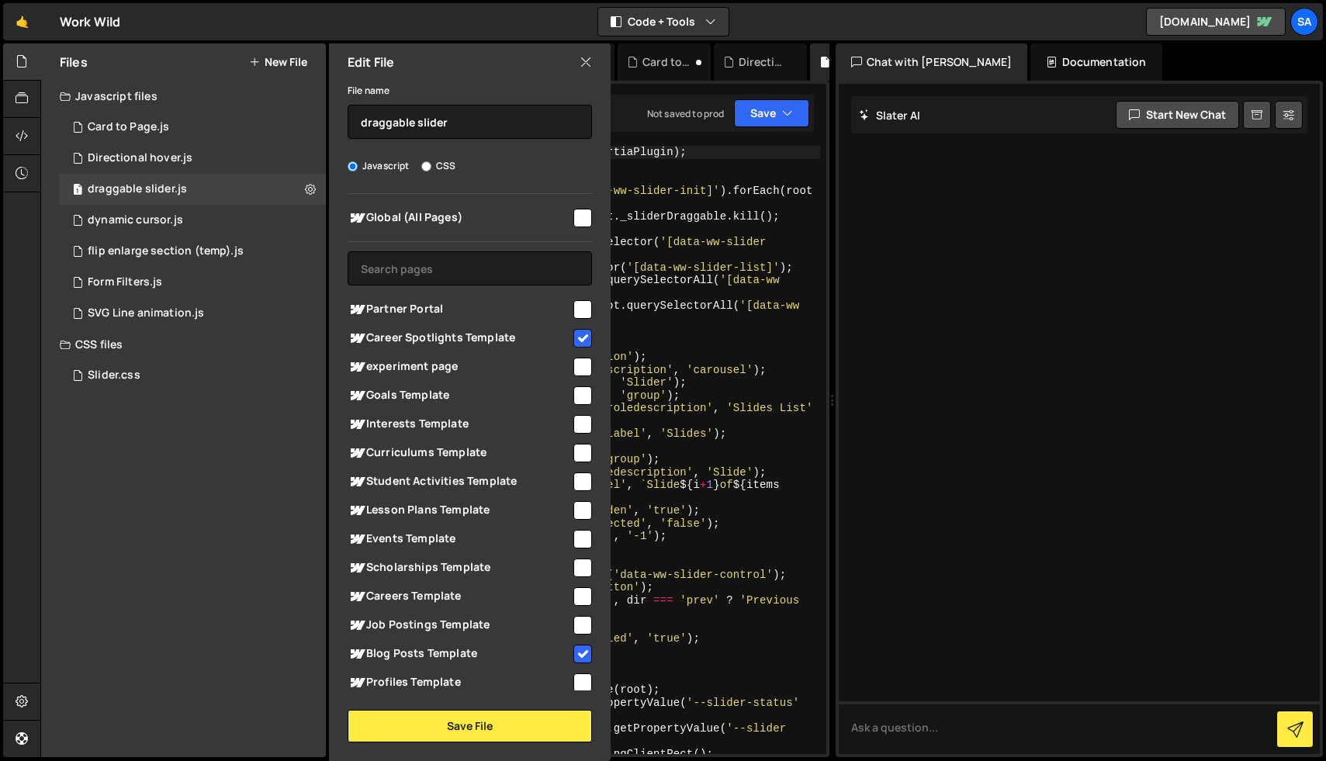 Image resolution: width=1326 pixels, height=761 pixels. I want to click on label: File name, so click(368, 91).